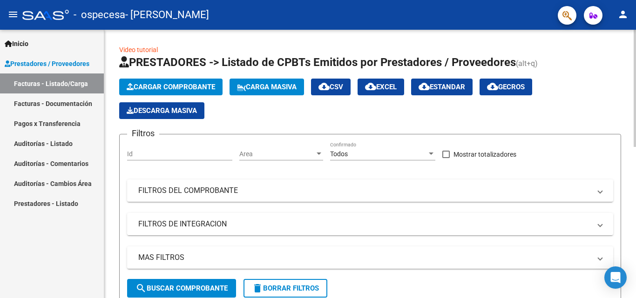 This screenshot has height=298, width=636. I want to click on span: Carga Masiva, so click(267, 87).